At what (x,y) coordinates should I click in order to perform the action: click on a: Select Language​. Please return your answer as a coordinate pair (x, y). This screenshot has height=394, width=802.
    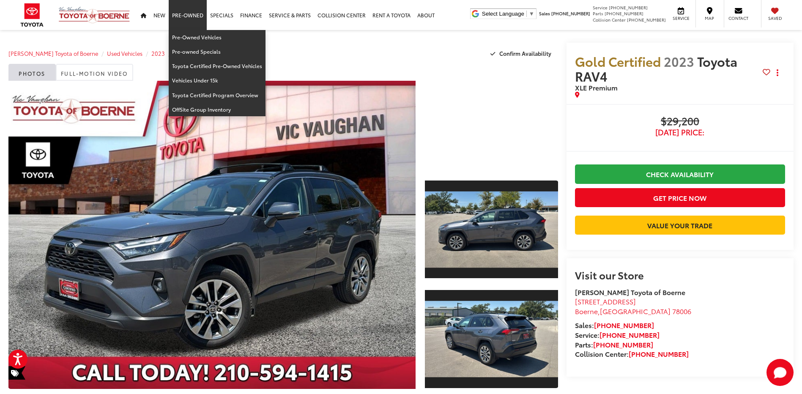
    Looking at the image, I should click on (508, 14).